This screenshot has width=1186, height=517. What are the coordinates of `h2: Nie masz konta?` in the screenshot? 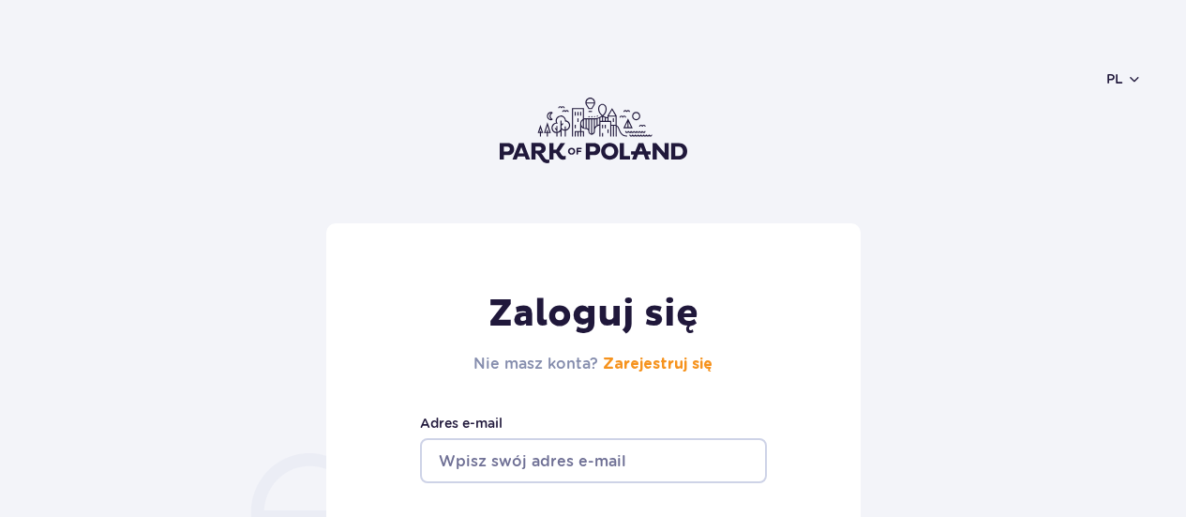 It's located at (593, 364).